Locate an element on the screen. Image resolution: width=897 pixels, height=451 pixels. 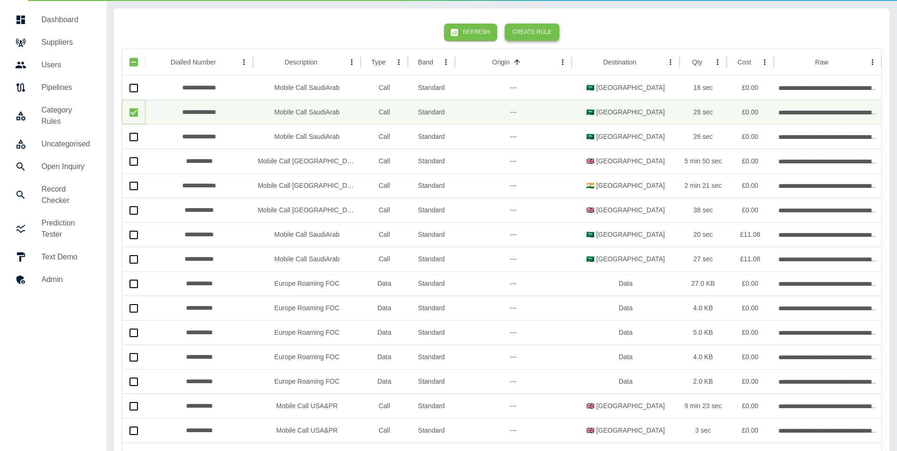
div: 🇬🇧 United Kingdom is located at coordinates (626, 406).